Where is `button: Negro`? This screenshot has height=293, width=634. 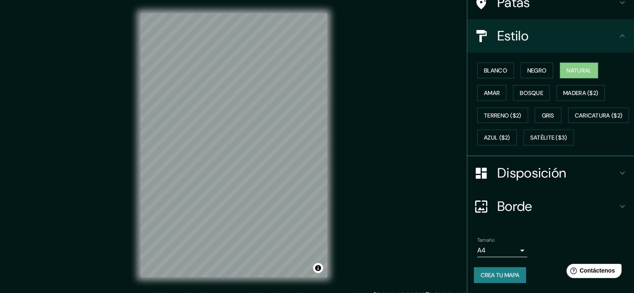 button: Negro is located at coordinates (537, 70).